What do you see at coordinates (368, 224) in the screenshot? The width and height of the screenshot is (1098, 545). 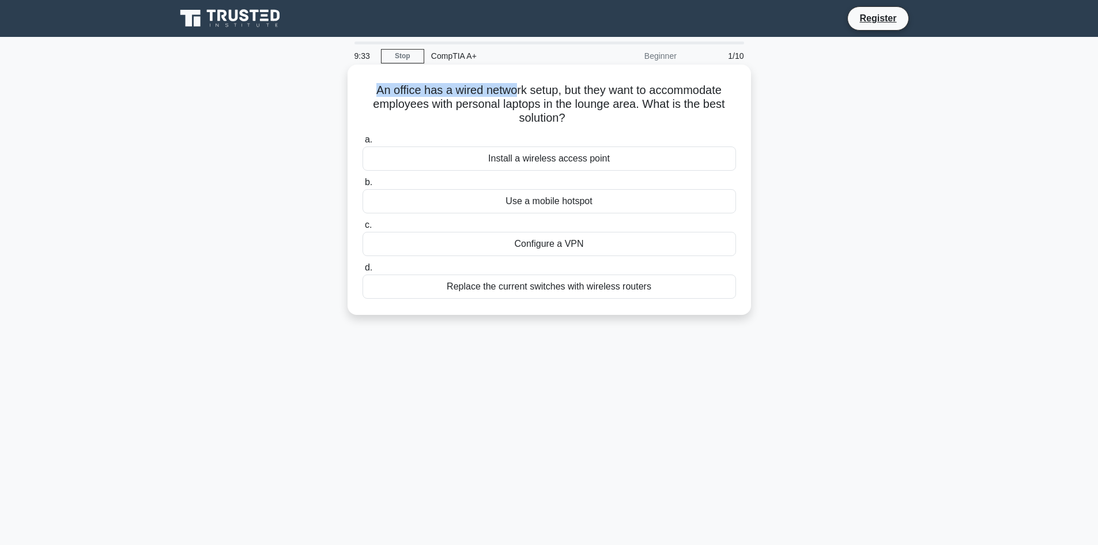 I see `span: c.` at bounding box center [368, 224].